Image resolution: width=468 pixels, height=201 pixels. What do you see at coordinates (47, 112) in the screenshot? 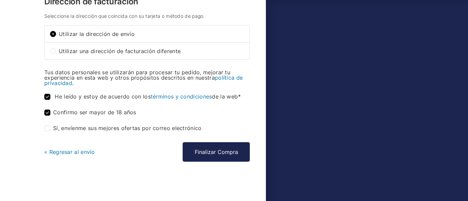
I see `input: Confirmo ser mayor de 18 años` at bounding box center [47, 112].